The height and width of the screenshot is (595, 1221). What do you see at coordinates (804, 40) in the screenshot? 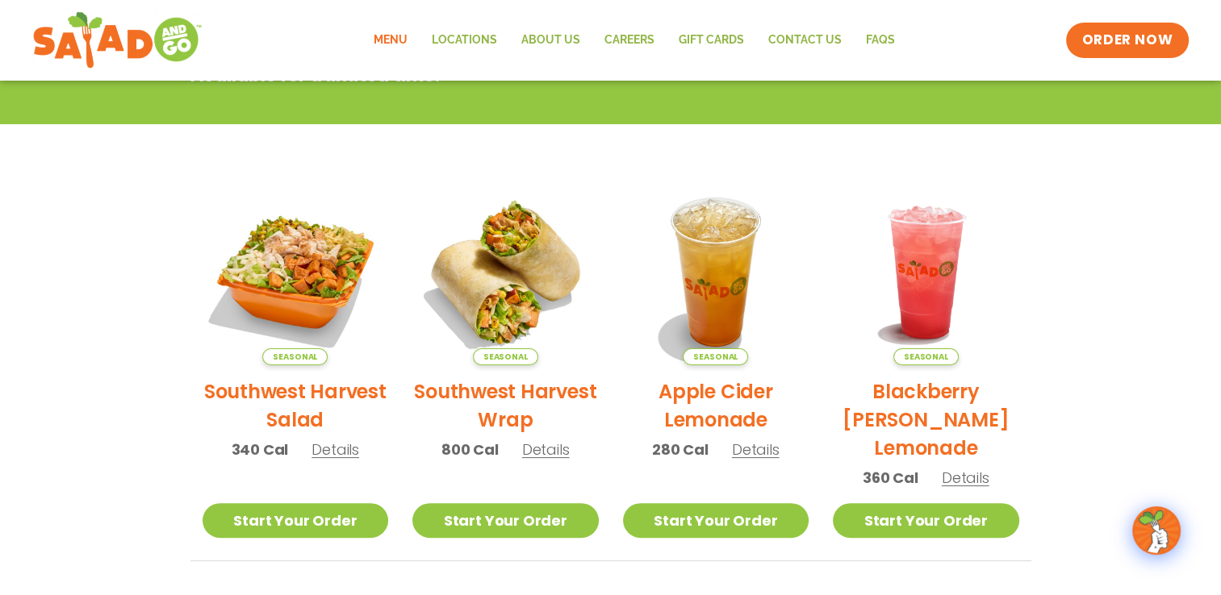
I see `a: Contact Us` at bounding box center [804, 40].